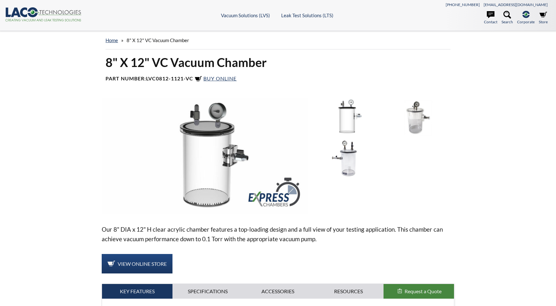 The image size is (556, 306). I want to click on img: LVC0812-1121-VC Express Chamber, angled view, so click(205, 156).